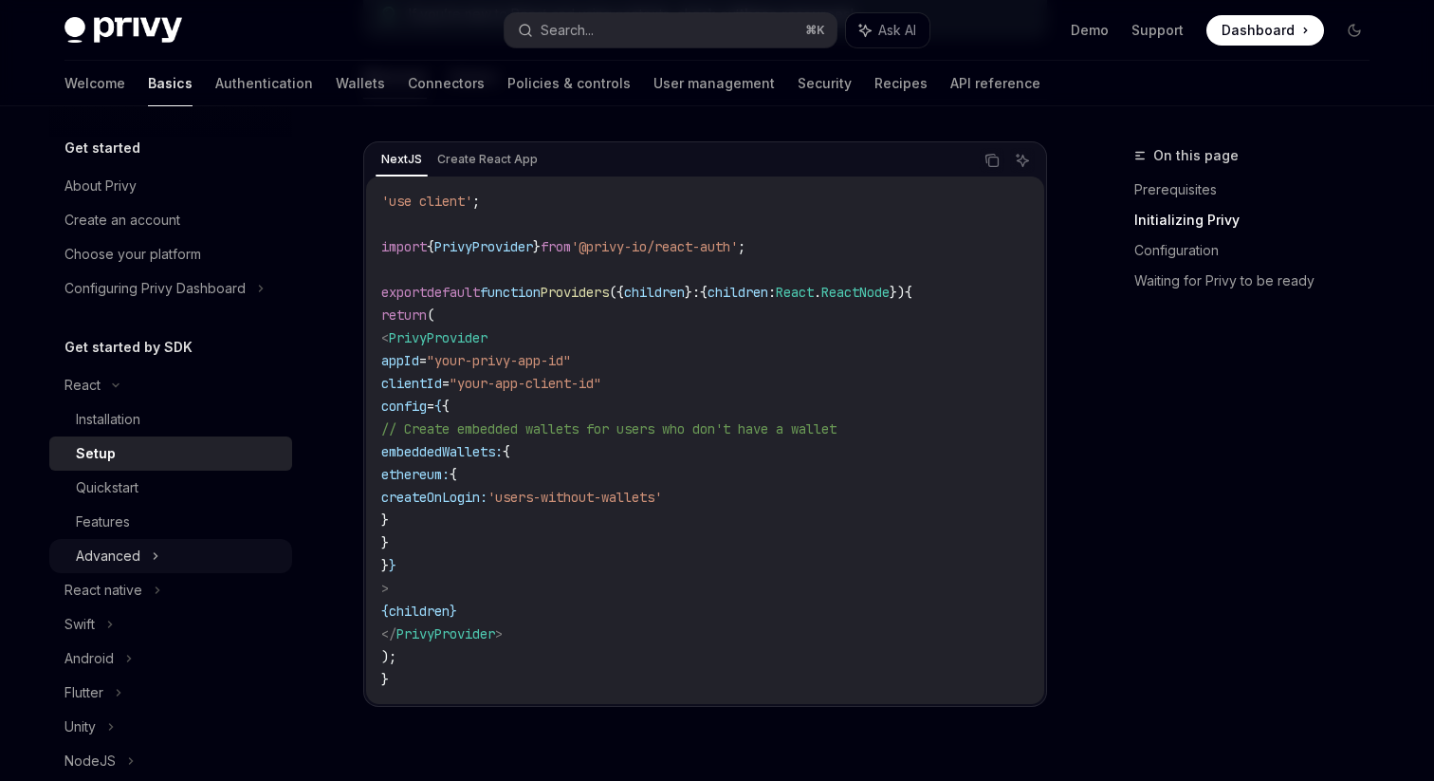  I want to click on div: Swift, so click(80, 624).